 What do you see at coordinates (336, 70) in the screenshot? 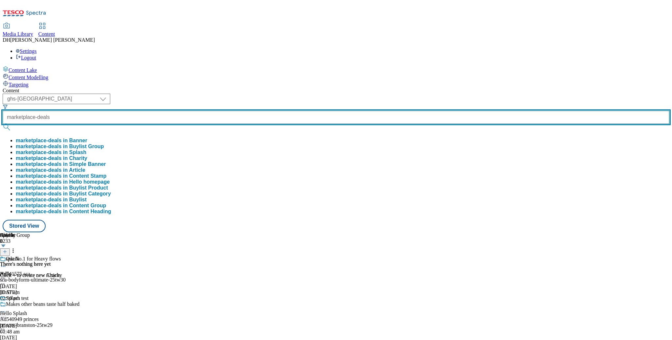
I see `a: Content Lake` at bounding box center [336, 70].